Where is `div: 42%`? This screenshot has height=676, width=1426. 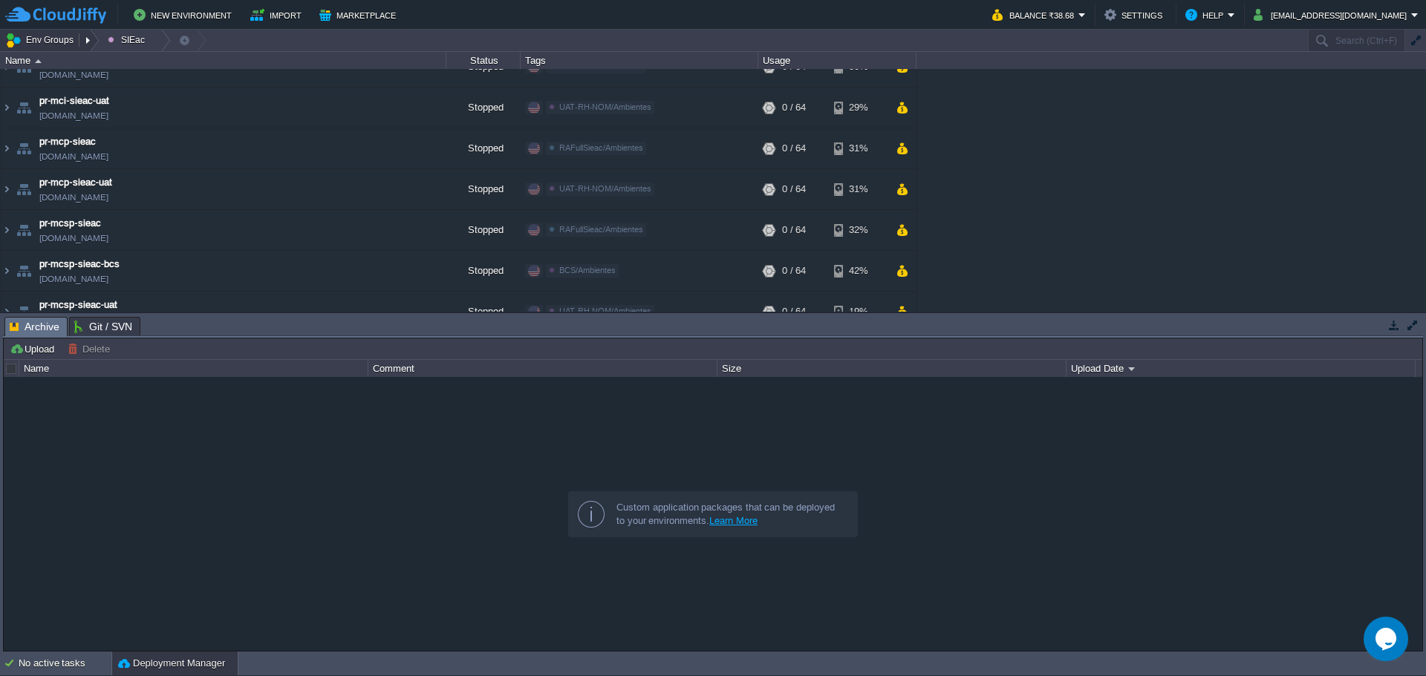
div: 42% is located at coordinates (858, 275).